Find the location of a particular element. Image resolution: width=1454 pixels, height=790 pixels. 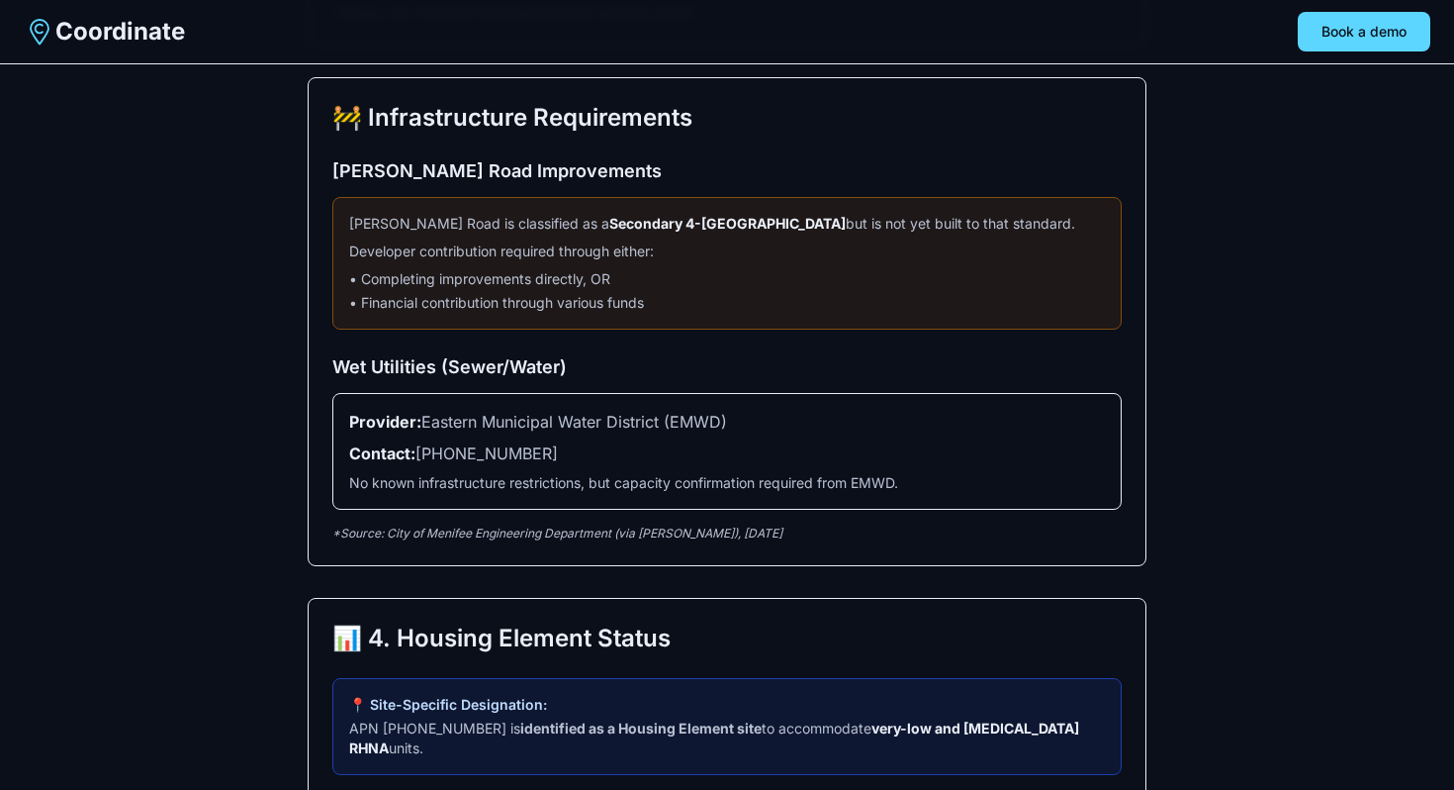

span: Coordinate is located at coordinates (120, 32).